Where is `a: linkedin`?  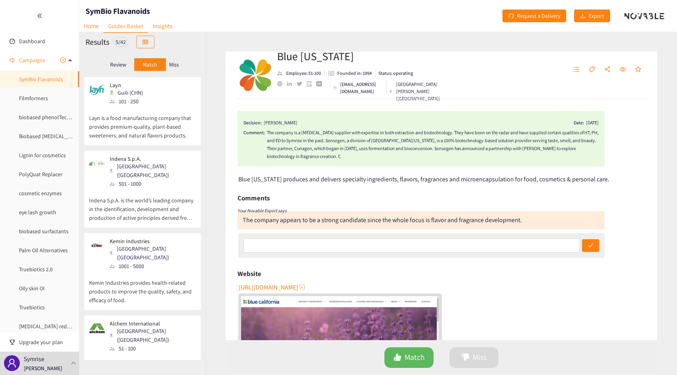 a: linkedin is located at coordinates (292, 84).